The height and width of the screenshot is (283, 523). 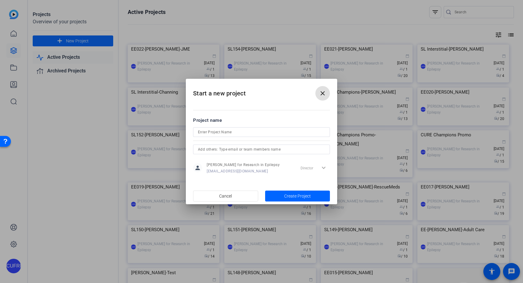 What do you see at coordinates (226, 196) in the screenshot?
I see `button: Cancel` at bounding box center [226, 196].